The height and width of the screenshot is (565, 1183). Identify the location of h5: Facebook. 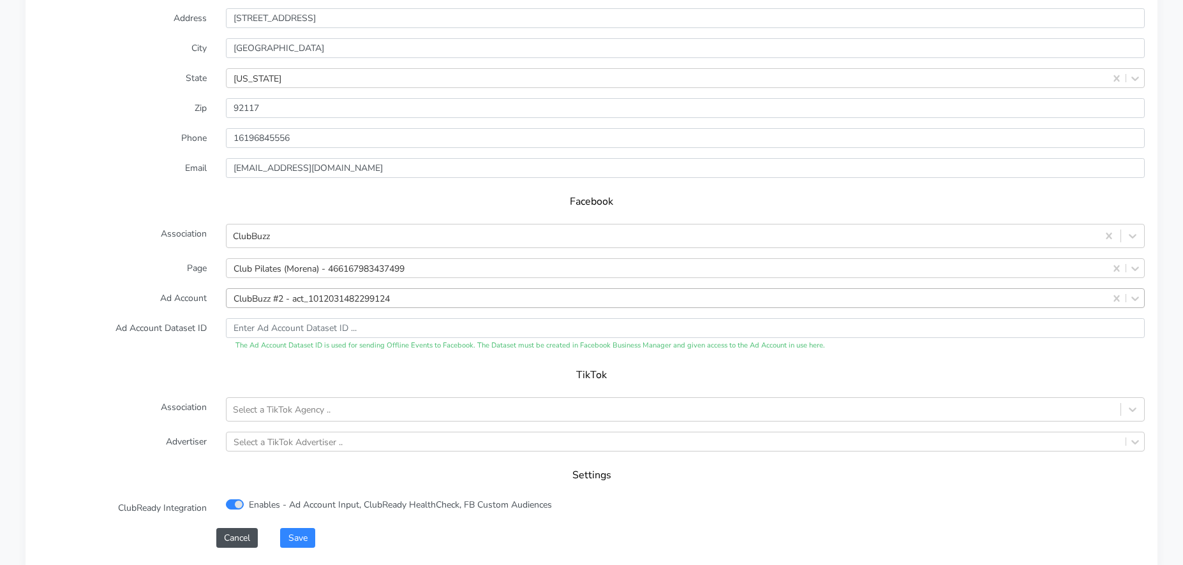
(592, 202).